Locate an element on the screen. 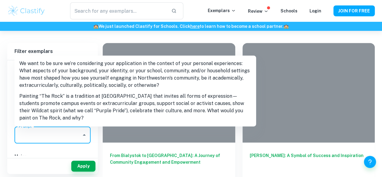 Image resolution: width=382 pixels, height=177 pixels. button: Help and Feedback is located at coordinates (370, 162).